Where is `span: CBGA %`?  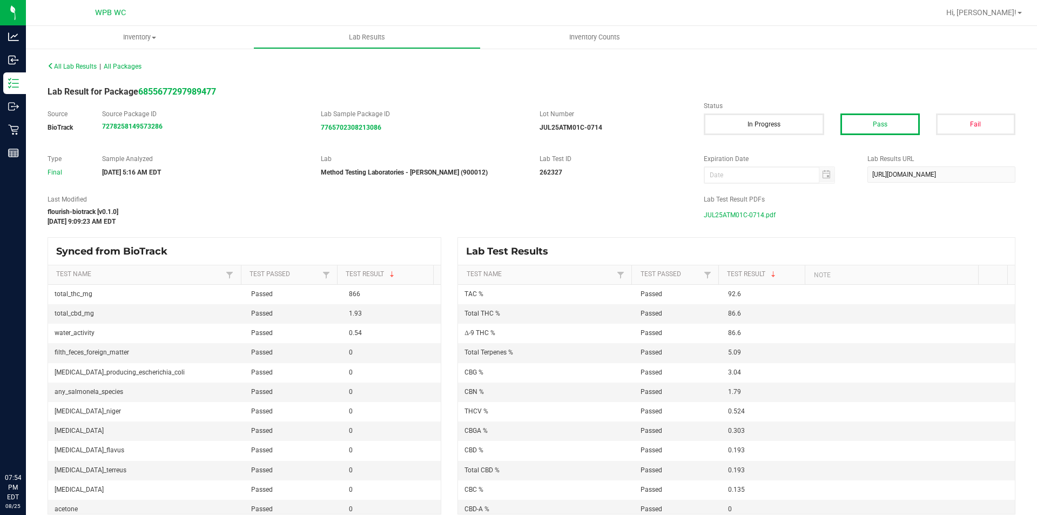
span: CBGA % is located at coordinates (476, 430).